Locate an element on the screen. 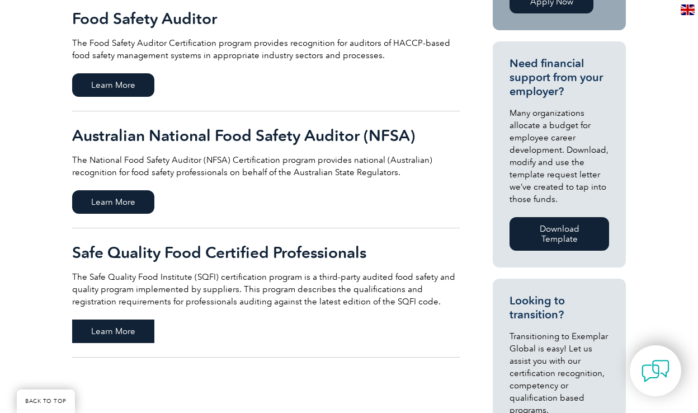  h3: Need financial support from your employer? is located at coordinates (559, 77).